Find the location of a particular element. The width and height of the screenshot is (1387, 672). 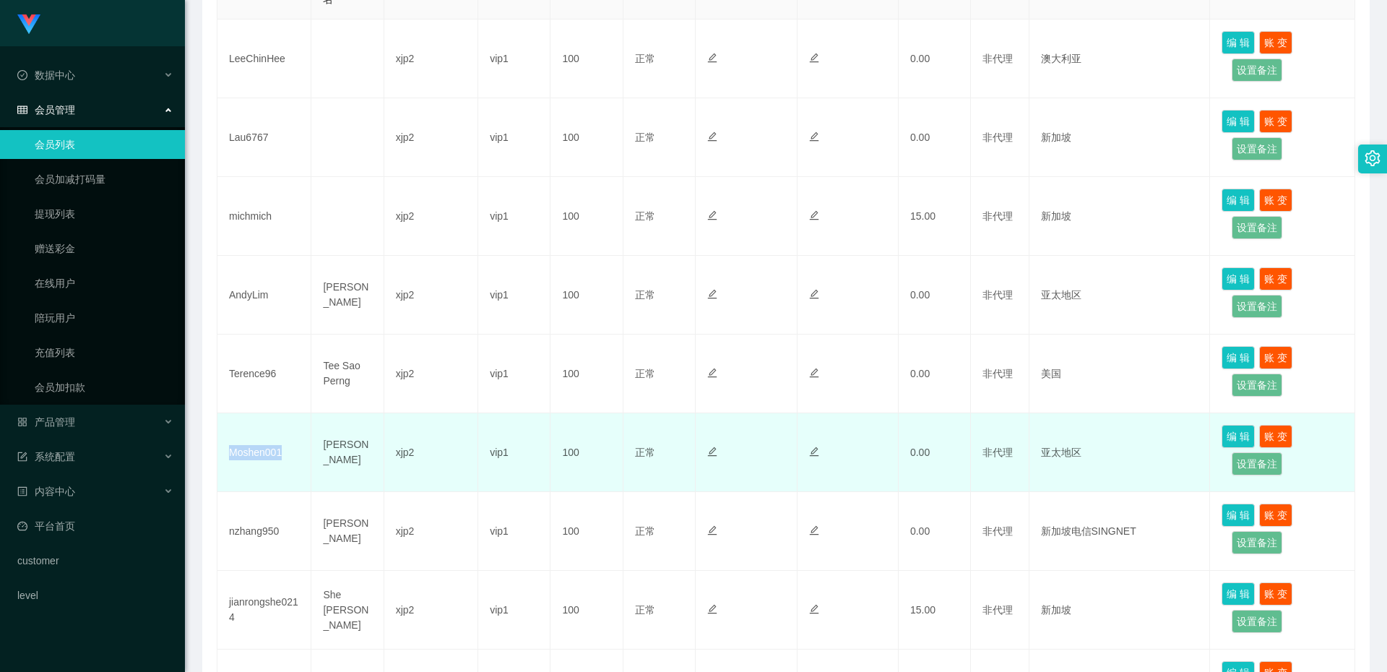

a: 图标: dashboard平台首页 is located at coordinates (95, 526).